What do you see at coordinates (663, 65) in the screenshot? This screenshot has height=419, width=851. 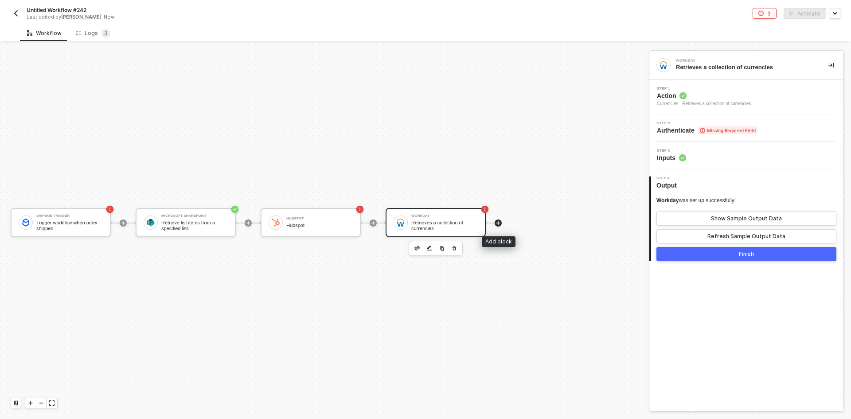 I see `img: integration-icon` at bounding box center [663, 65].